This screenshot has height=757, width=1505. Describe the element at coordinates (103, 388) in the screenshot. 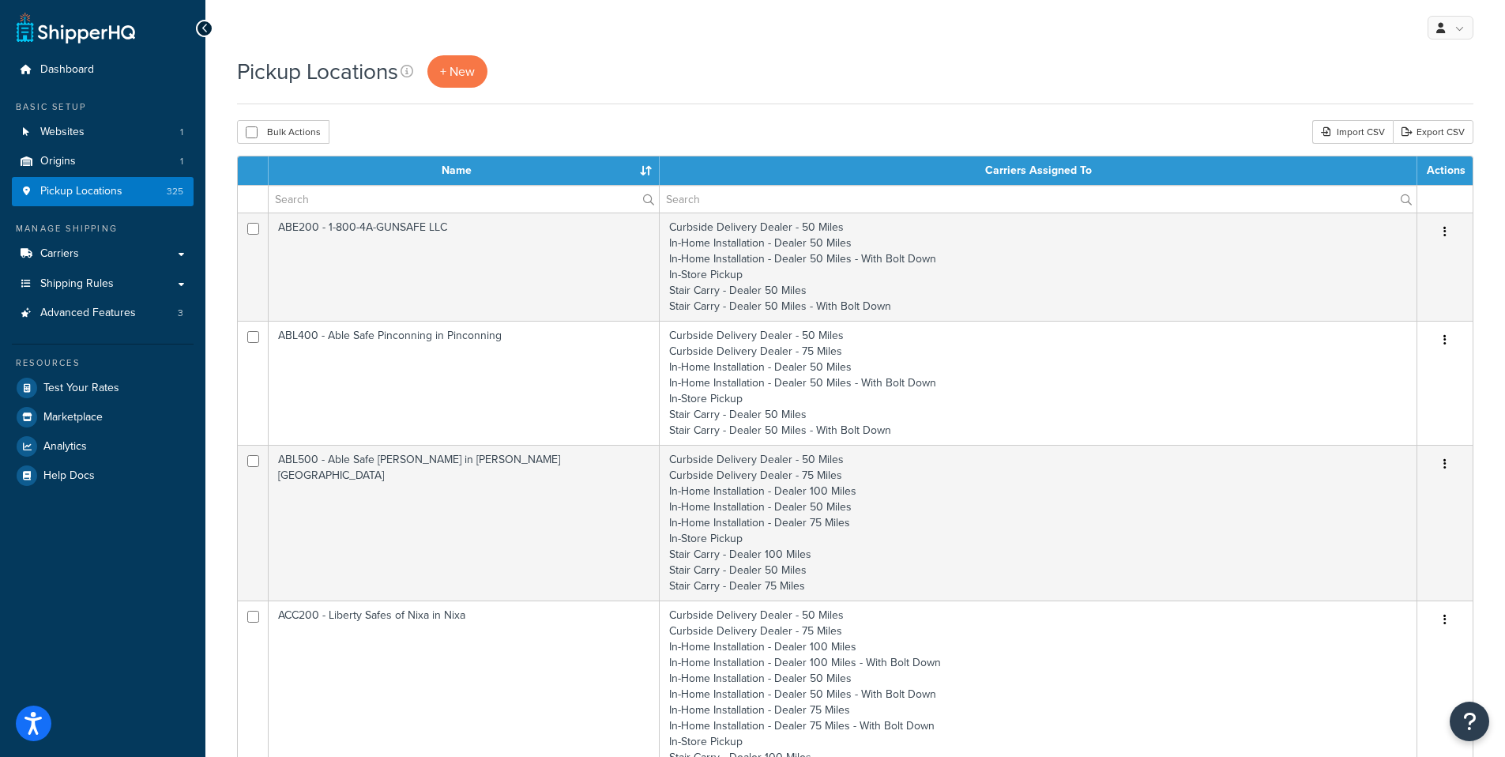

I see `li: Test Your Rates` at that location.